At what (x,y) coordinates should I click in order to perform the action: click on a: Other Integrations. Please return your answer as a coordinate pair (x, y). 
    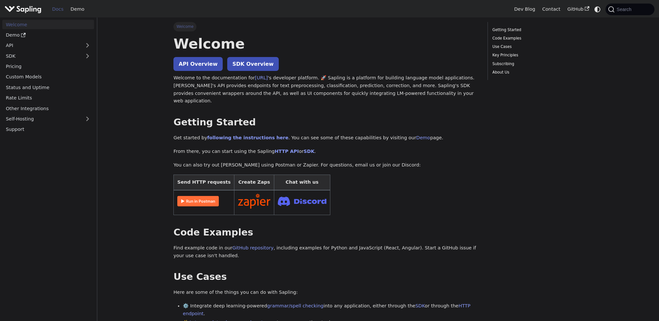
    Looking at the image, I should click on (48, 108).